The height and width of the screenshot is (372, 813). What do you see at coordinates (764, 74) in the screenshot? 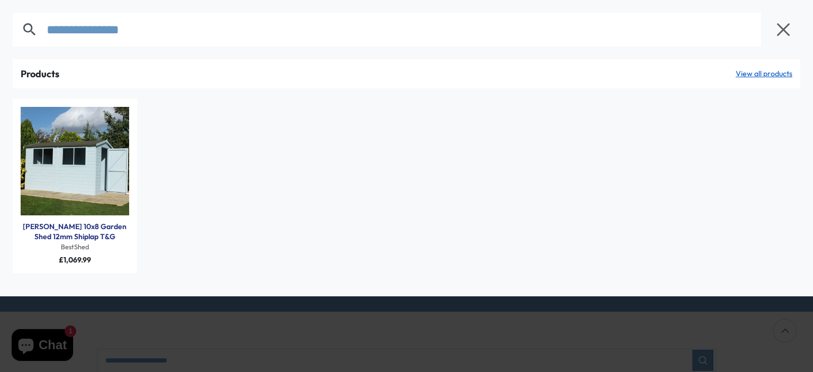
I see `a: View all products` at bounding box center [764, 74].